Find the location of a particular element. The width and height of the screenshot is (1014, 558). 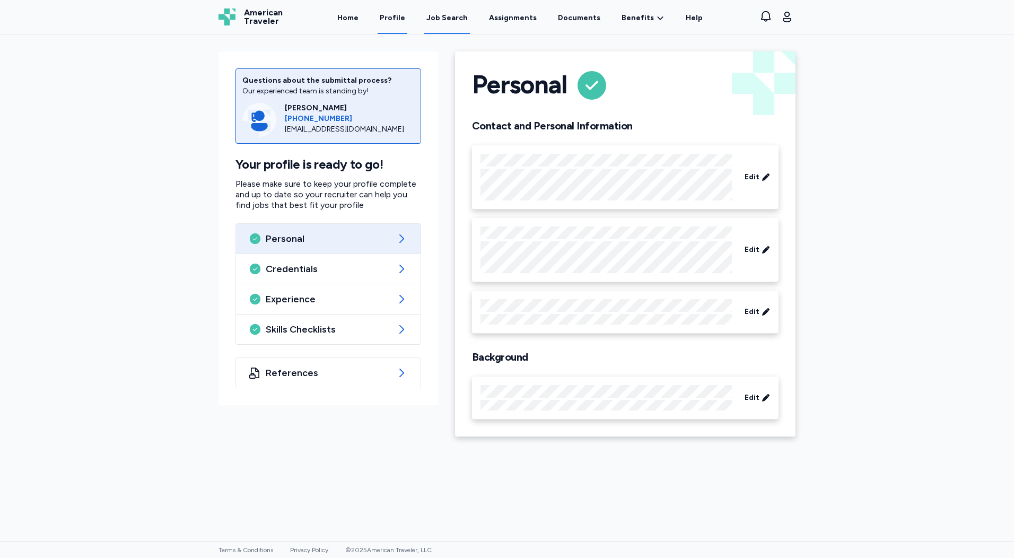

span: Experience is located at coordinates (328, 299).